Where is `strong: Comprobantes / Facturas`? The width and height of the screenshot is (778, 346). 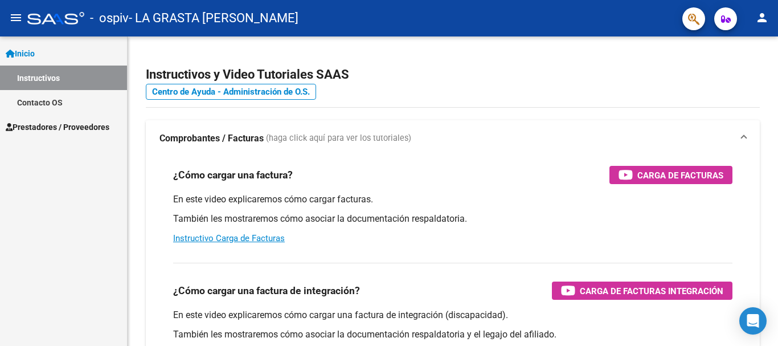
strong: Comprobantes / Facturas is located at coordinates (211, 138).